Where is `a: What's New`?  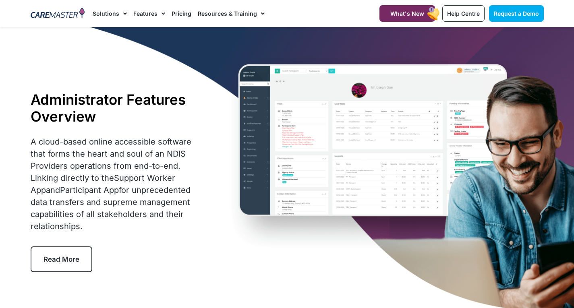 a: What's New is located at coordinates (407, 13).